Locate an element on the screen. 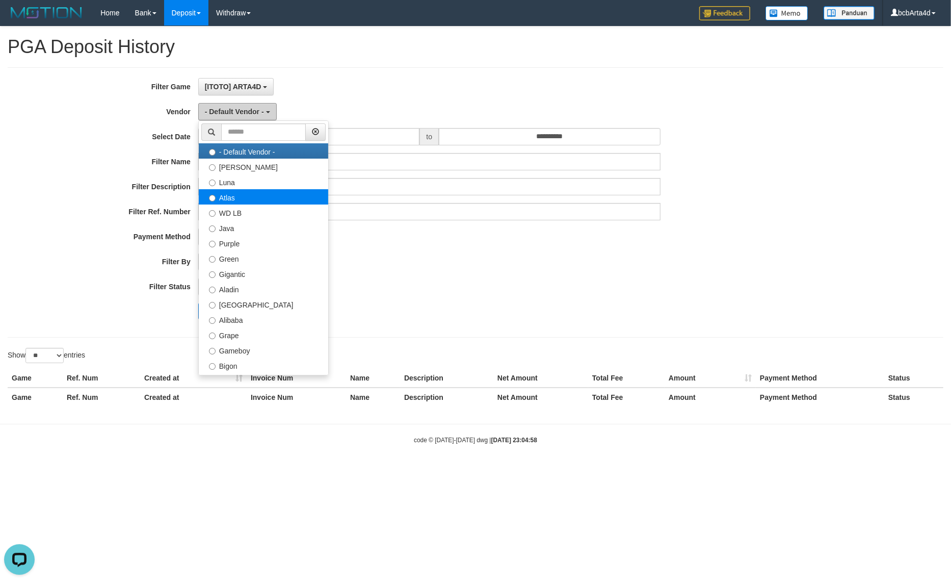  input: Alibaba is located at coordinates (212, 320).